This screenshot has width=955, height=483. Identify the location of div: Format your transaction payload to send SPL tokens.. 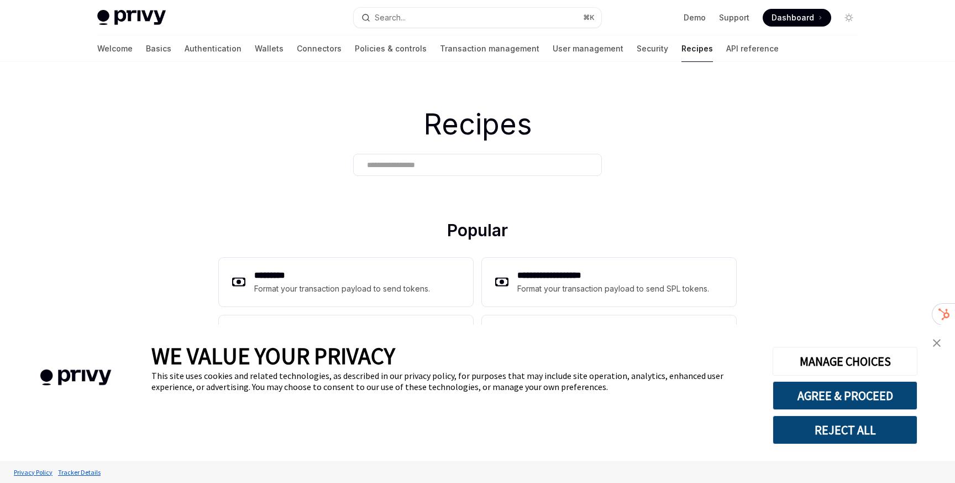
(613, 289).